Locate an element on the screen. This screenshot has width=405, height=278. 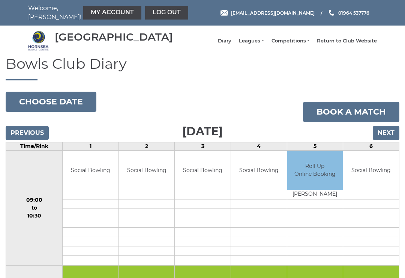
h1: Bowls Club Diary is located at coordinates (203, 68).